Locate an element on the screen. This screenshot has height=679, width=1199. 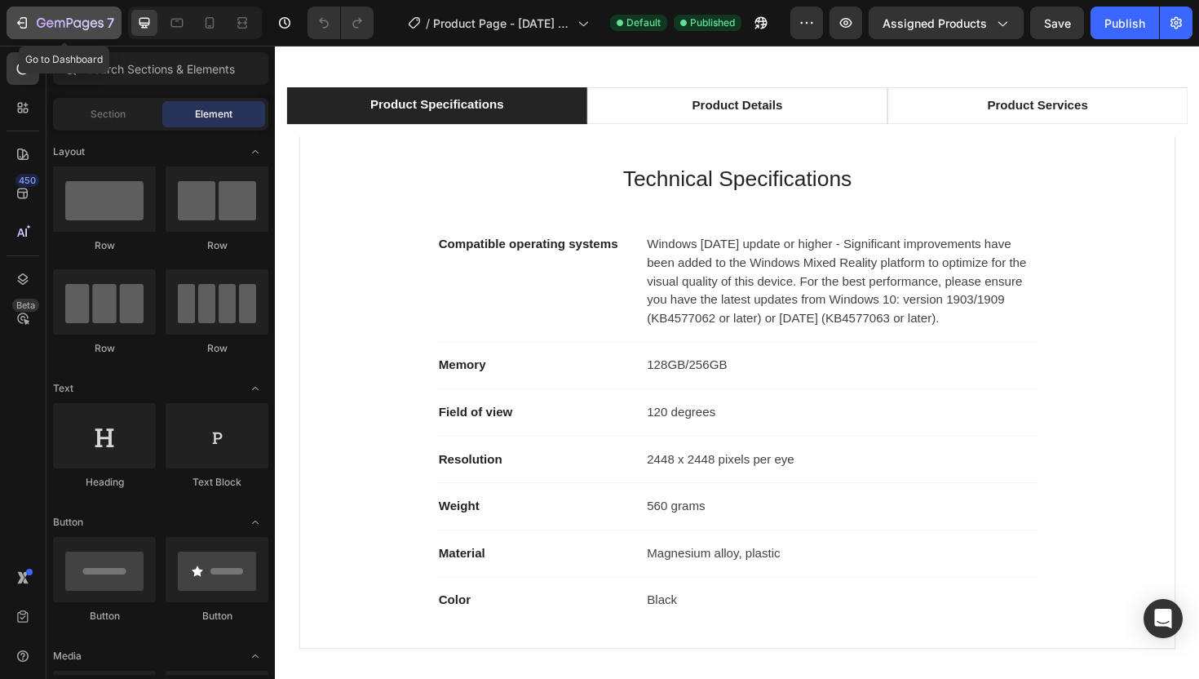
p: 7 is located at coordinates (110, 23).